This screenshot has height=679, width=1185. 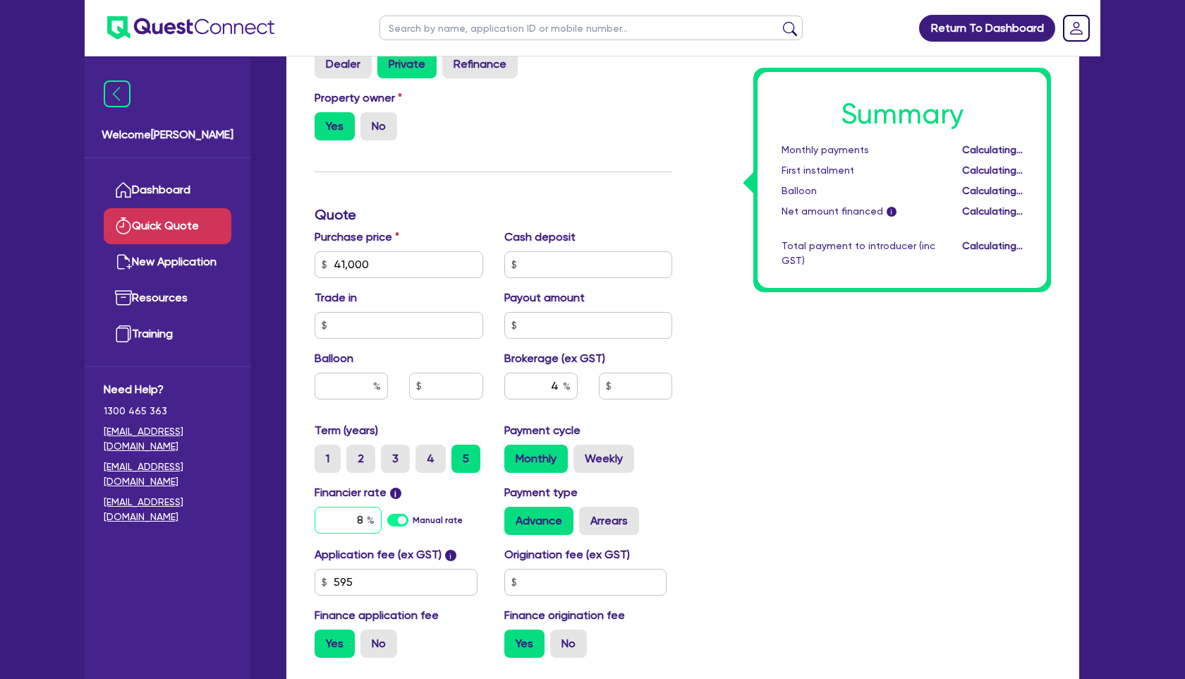 What do you see at coordinates (167, 298) in the screenshot?
I see `a: Resources` at bounding box center [167, 298].